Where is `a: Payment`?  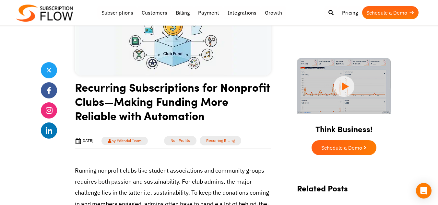 a: Payment is located at coordinates (208, 13).